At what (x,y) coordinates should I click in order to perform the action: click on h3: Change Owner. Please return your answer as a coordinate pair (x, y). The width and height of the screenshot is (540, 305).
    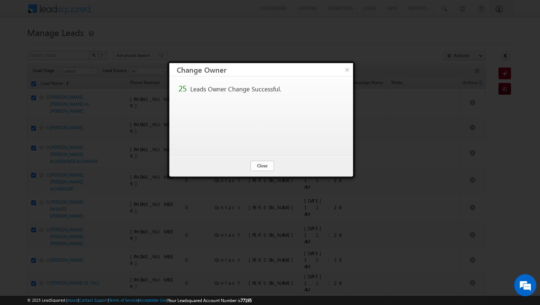
    Looking at the image, I should click on (265, 69).